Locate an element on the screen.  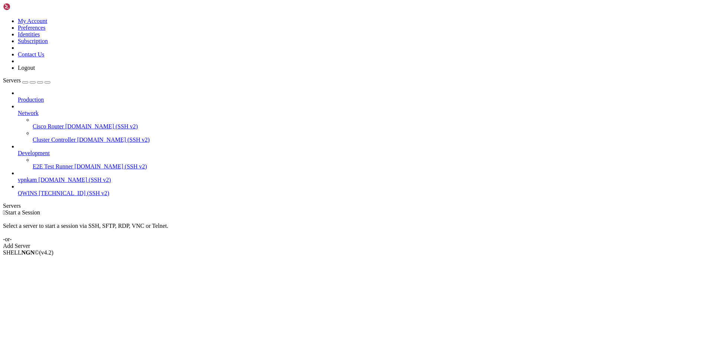
span: E2E Test Runner is located at coordinates (53, 166).